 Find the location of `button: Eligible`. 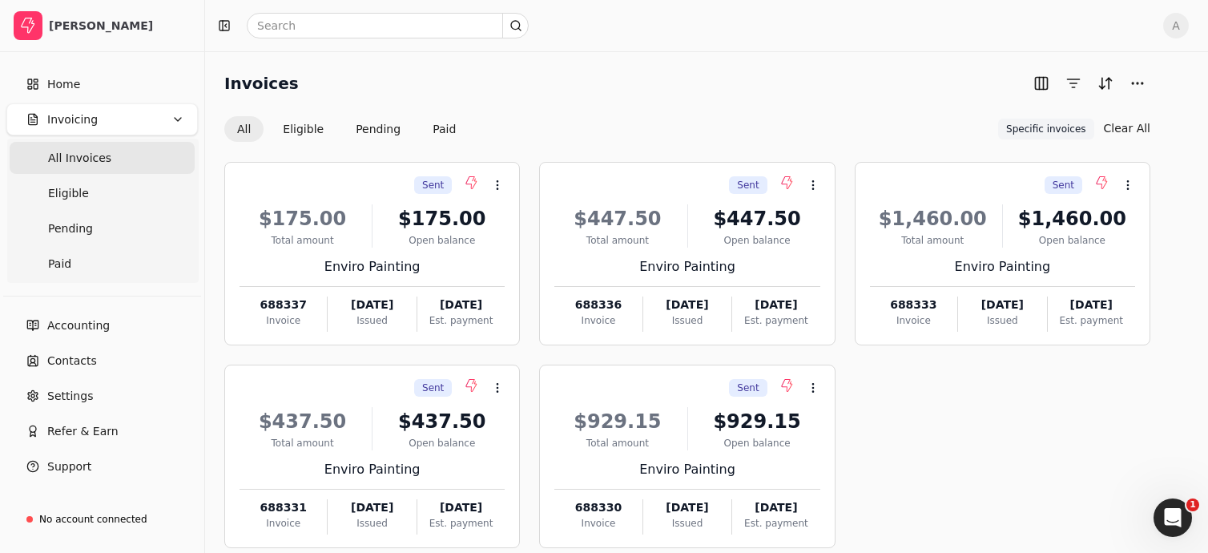

button: Eligible is located at coordinates (303, 129).